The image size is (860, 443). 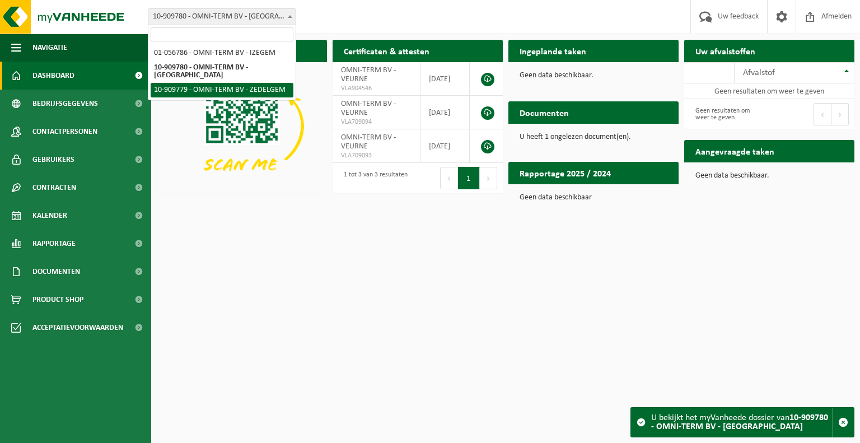 I want to click on span: Bedrijfsgegevens, so click(x=65, y=104).